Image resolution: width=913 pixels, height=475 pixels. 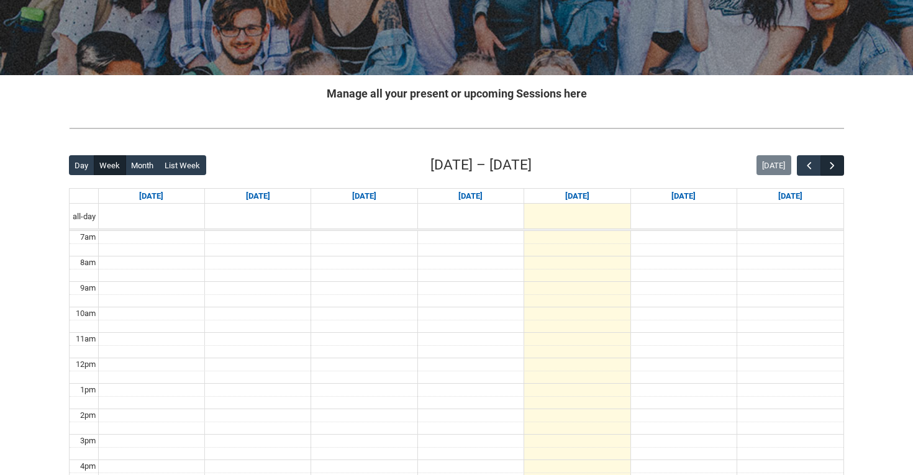 What do you see at coordinates (88, 441) in the screenshot?
I see `div: 3pm` at bounding box center [88, 441].